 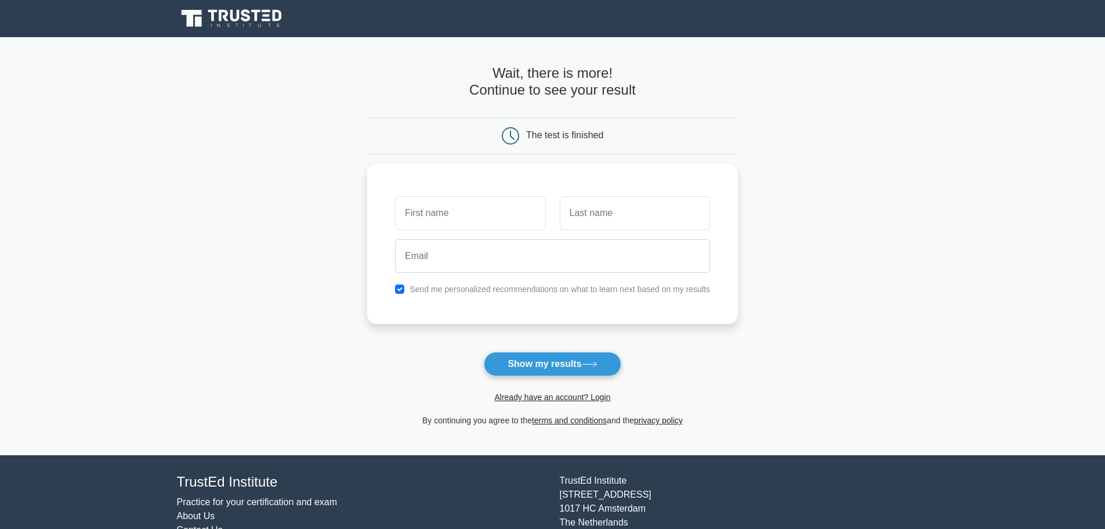 What do you see at coordinates (569, 420) in the screenshot?
I see `a: terms and conditions` at bounding box center [569, 420].